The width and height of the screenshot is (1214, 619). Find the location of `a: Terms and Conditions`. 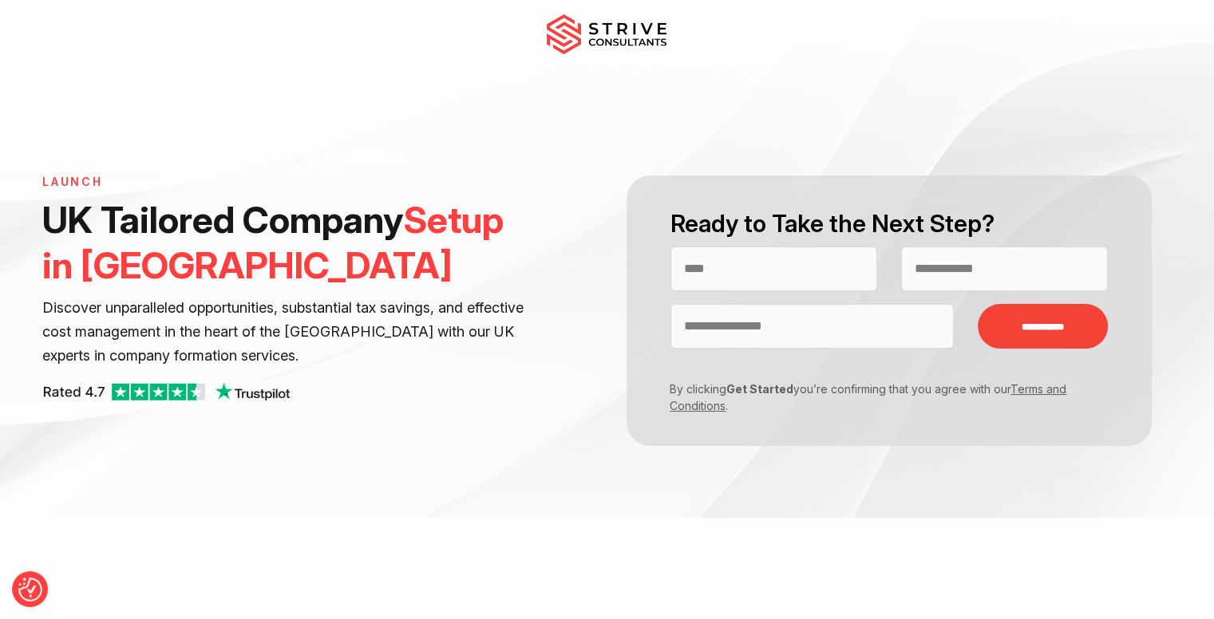

a: Terms and Conditions is located at coordinates (867, 397).